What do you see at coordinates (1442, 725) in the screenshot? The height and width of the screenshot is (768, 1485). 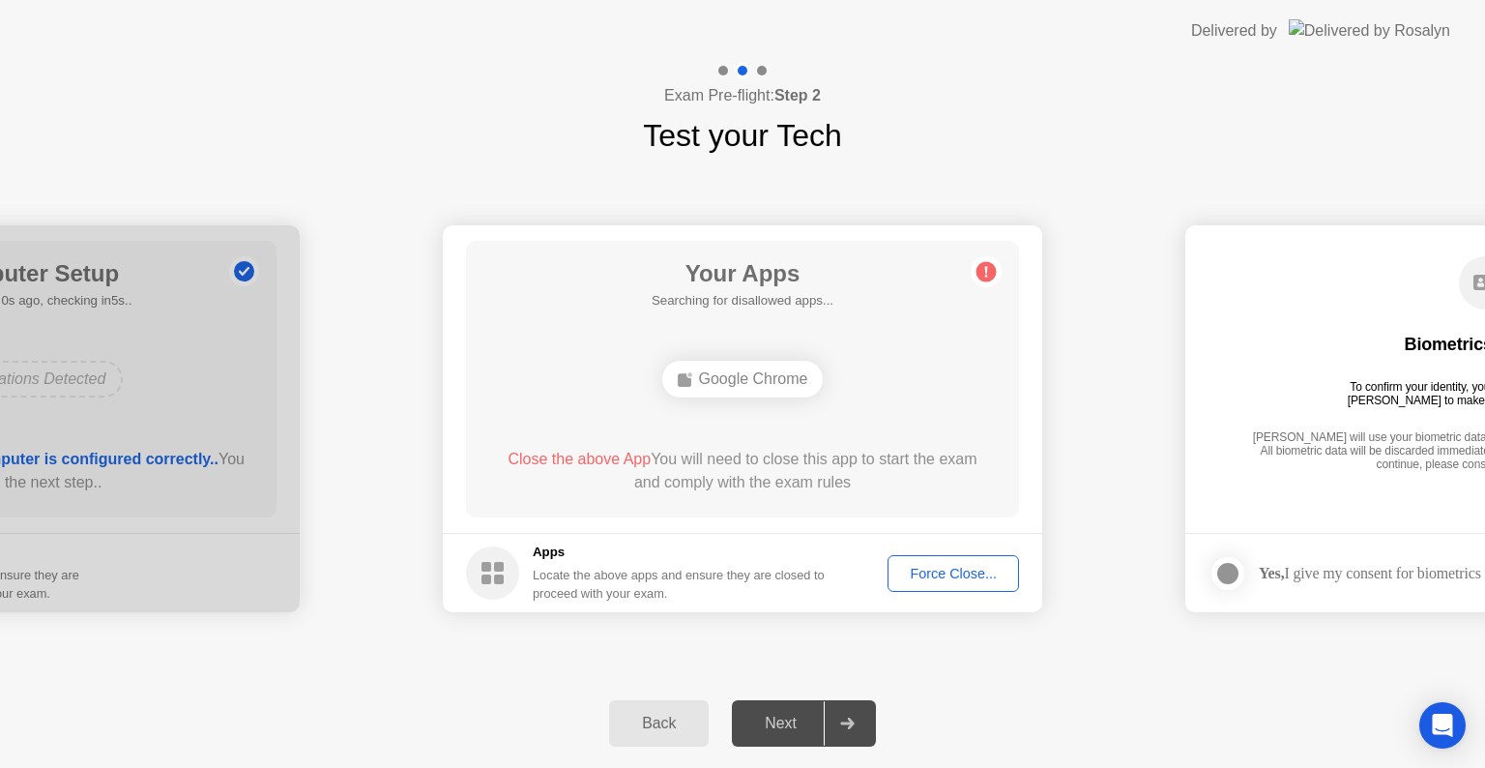 I see `div: Open Intercom Messenger` at bounding box center [1442, 725].